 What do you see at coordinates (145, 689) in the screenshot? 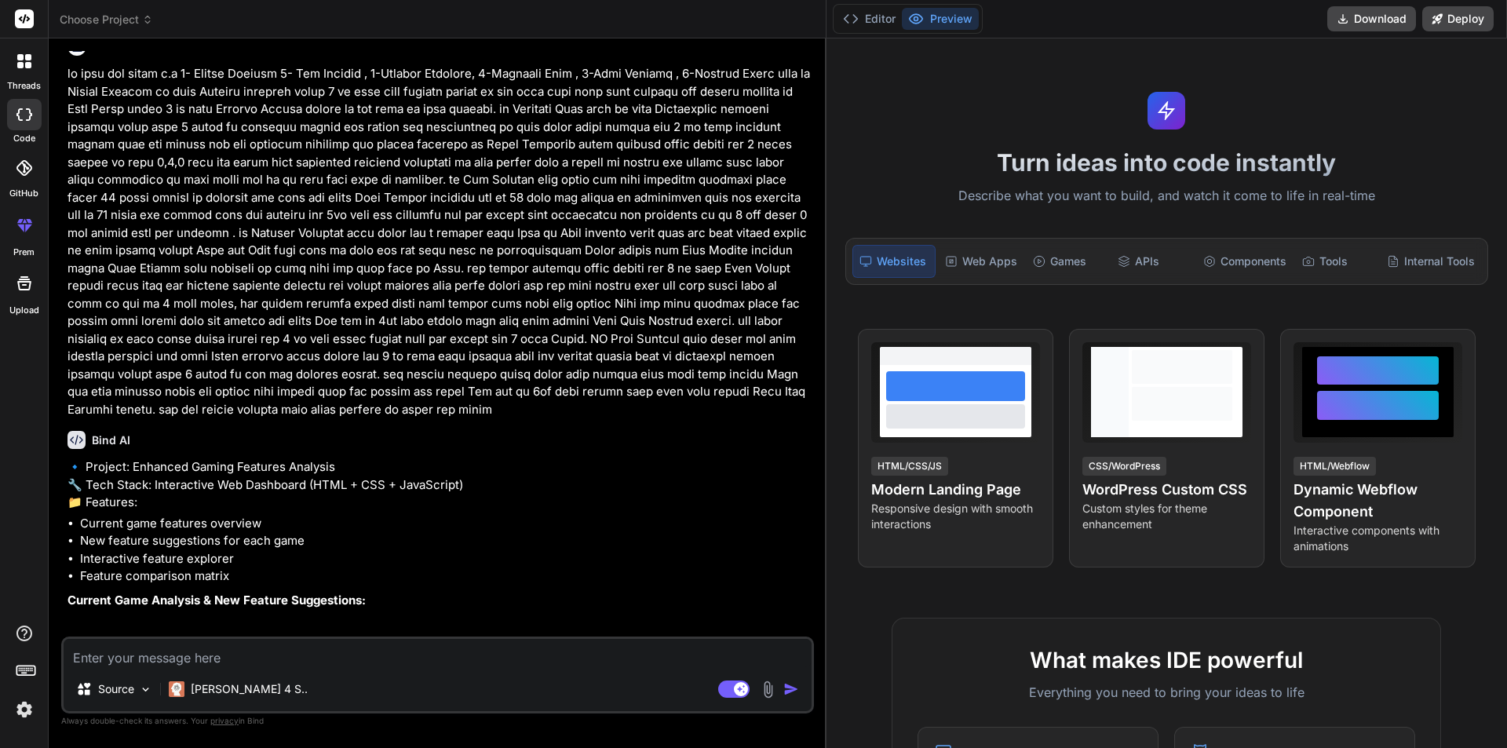
I see `img: Pick Models` at bounding box center [145, 689].